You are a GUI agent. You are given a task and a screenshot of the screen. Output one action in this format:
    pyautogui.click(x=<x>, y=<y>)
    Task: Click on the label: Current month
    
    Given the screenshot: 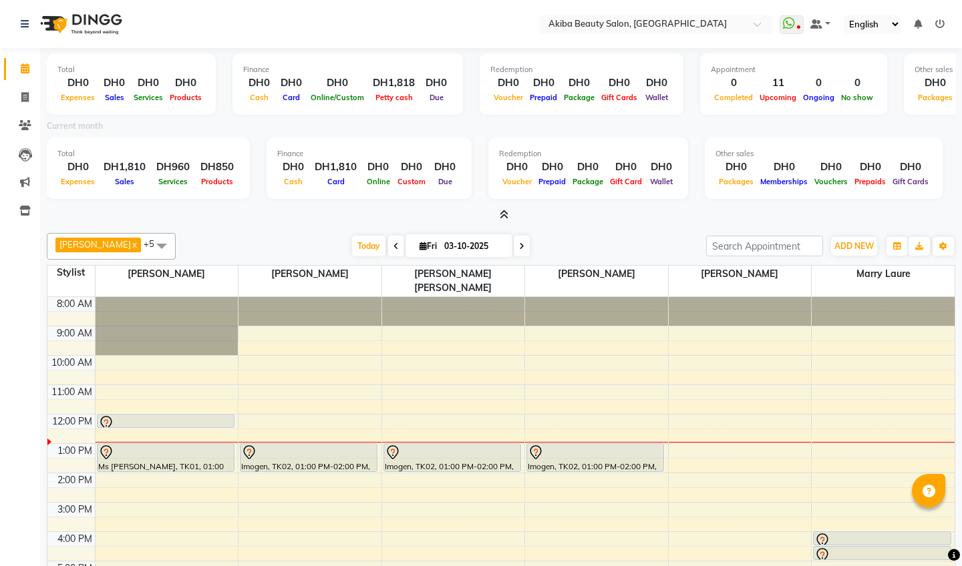 What is the action you would take?
    pyautogui.click(x=75, y=126)
    